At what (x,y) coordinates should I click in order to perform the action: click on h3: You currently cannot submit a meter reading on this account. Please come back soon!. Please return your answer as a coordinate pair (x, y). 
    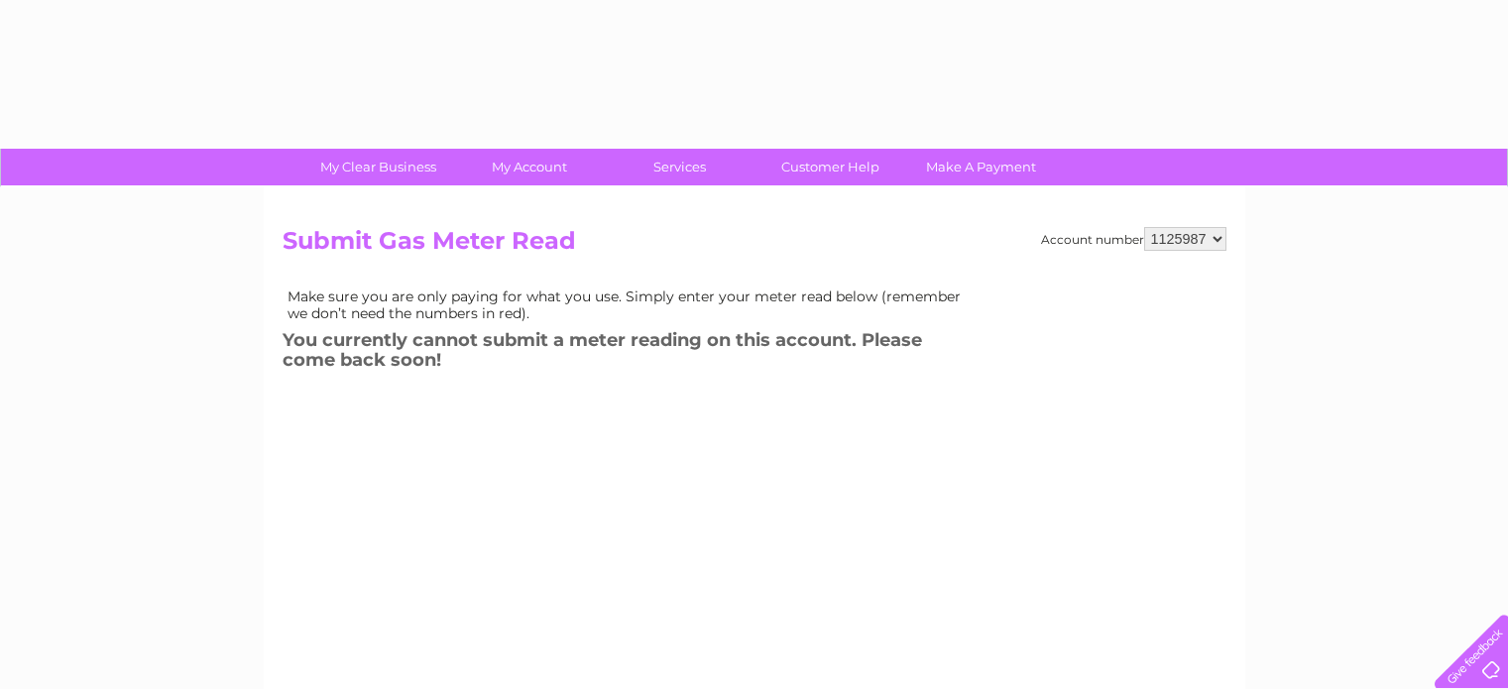
    Looking at the image, I should click on (630, 353).